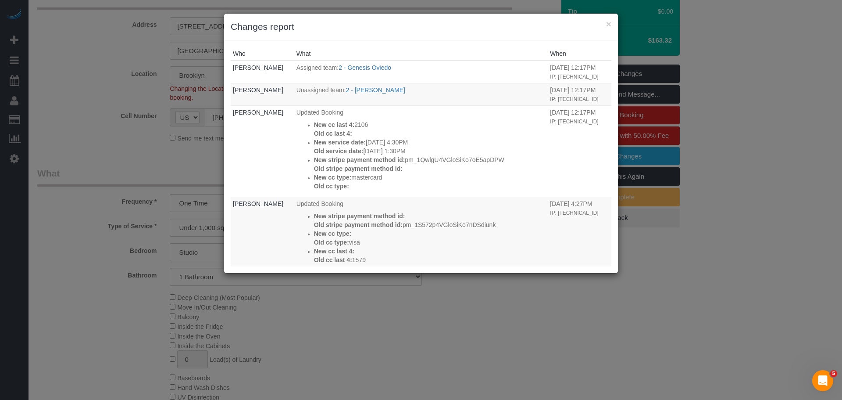 This screenshot has height=400, width=842. What do you see at coordinates (365, 68) in the screenshot?
I see `a: 2 - Genesis Oviedo` at bounding box center [365, 68].